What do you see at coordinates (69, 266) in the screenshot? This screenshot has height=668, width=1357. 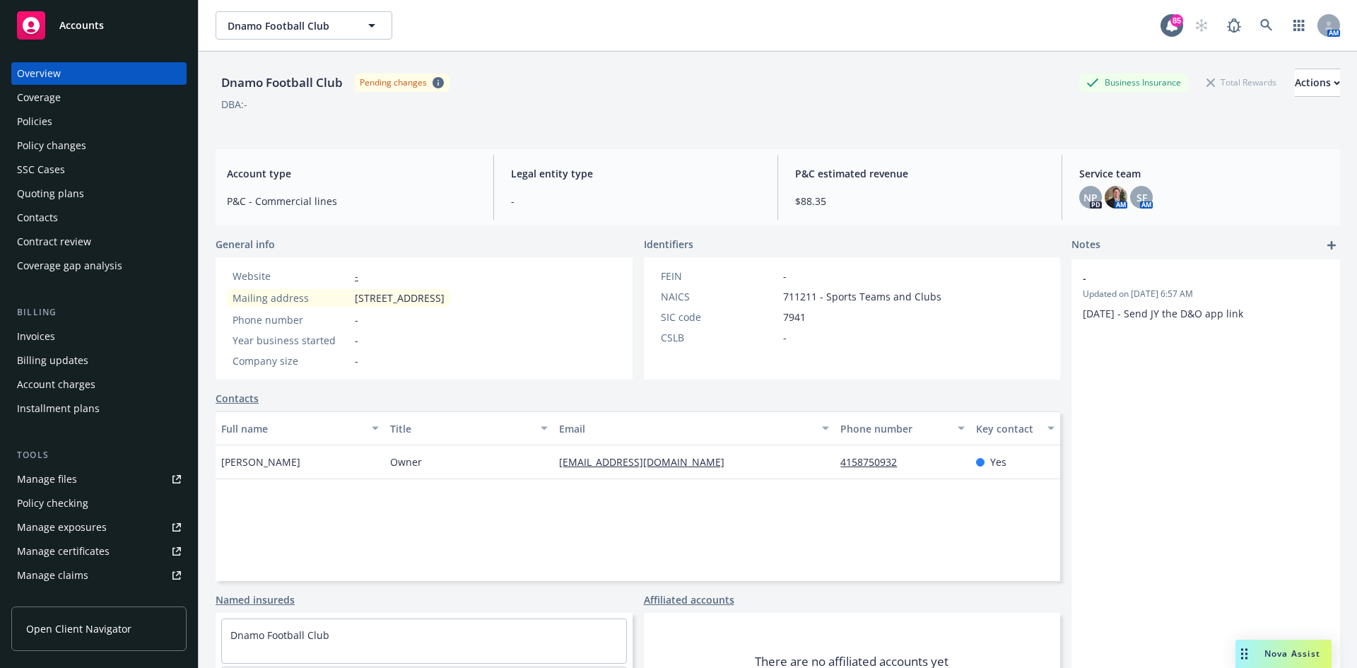 I see `div: Coverage gap analysis` at bounding box center [69, 266].